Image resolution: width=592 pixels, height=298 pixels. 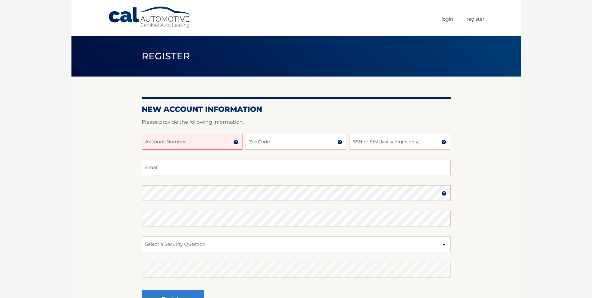 What do you see at coordinates (400, 142) in the screenshot?
I see `input: SSN or EIN (last 4 digits only)` at bounding box center [400, 142].